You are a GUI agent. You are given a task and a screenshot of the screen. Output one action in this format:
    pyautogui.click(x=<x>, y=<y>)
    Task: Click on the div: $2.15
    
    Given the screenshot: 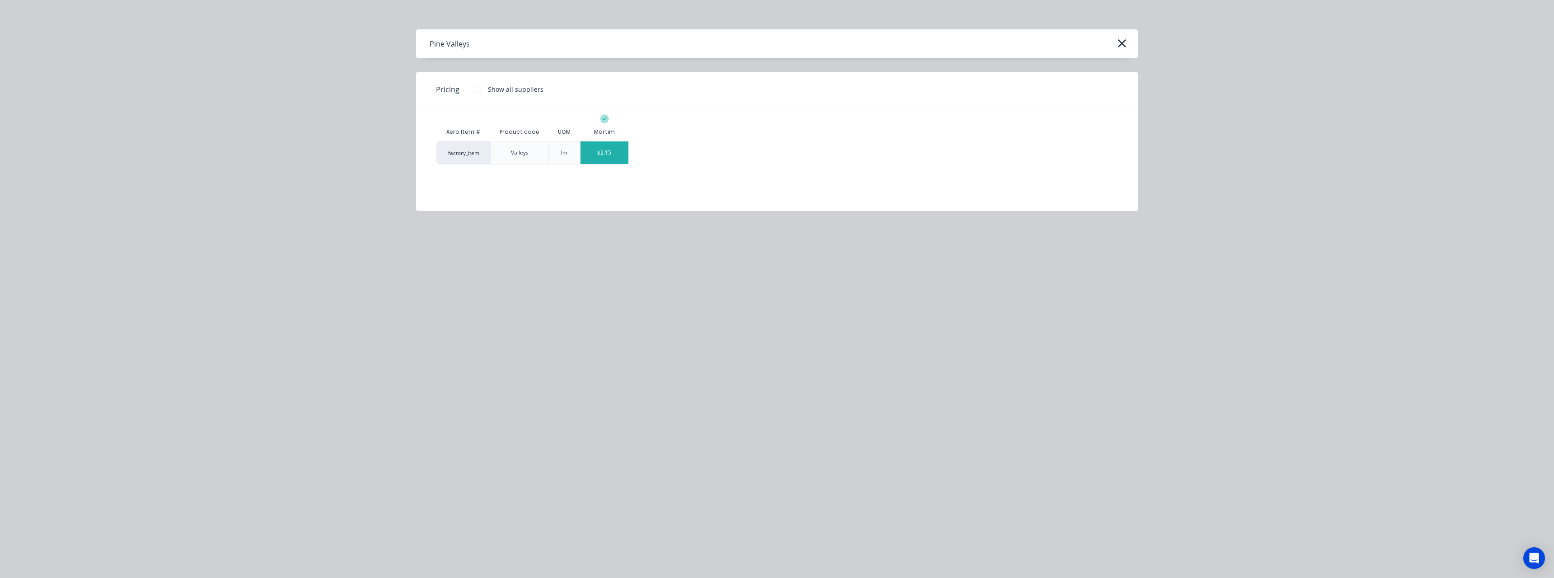 What is the action you would take?
    pyautogui.click(x=604, y=153)
    